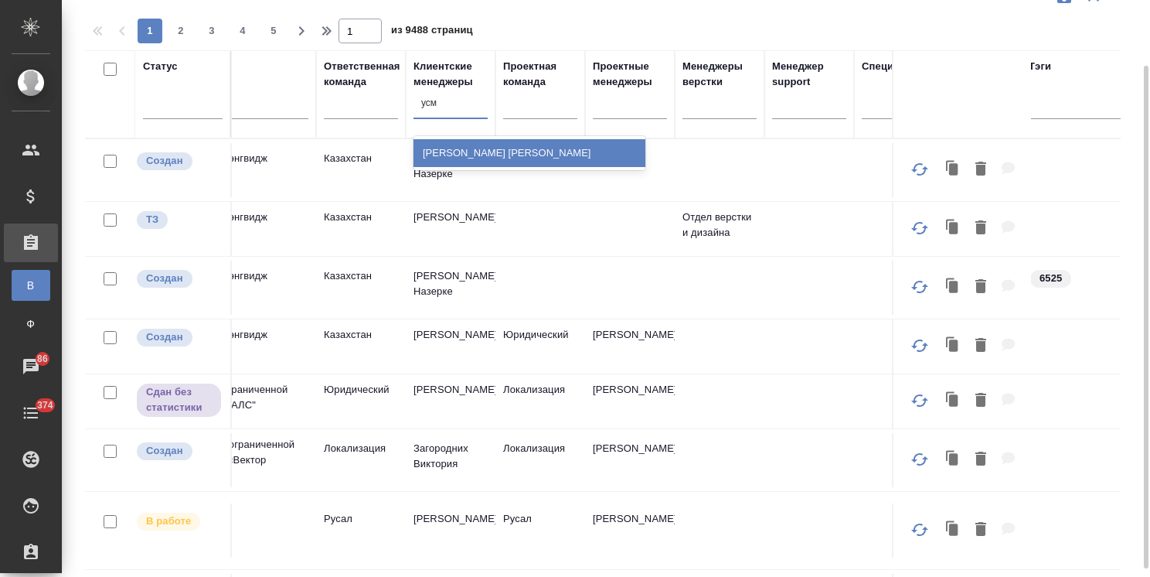 The height and width of the screenshot is (577, 1150). What do you see at coordinates (900, 66) in the screenshot?
I see `div: Спецификация` at bounding box center [900, 66].